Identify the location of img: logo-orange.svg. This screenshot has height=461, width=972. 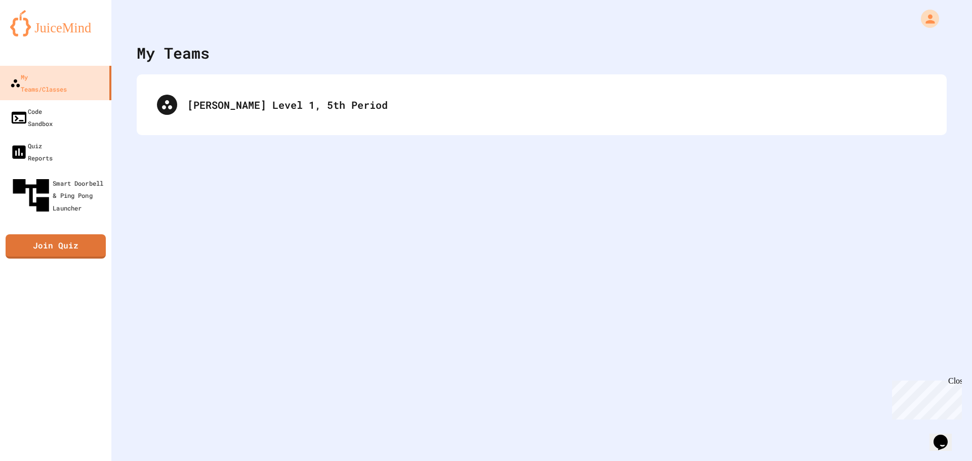
(56, 23).